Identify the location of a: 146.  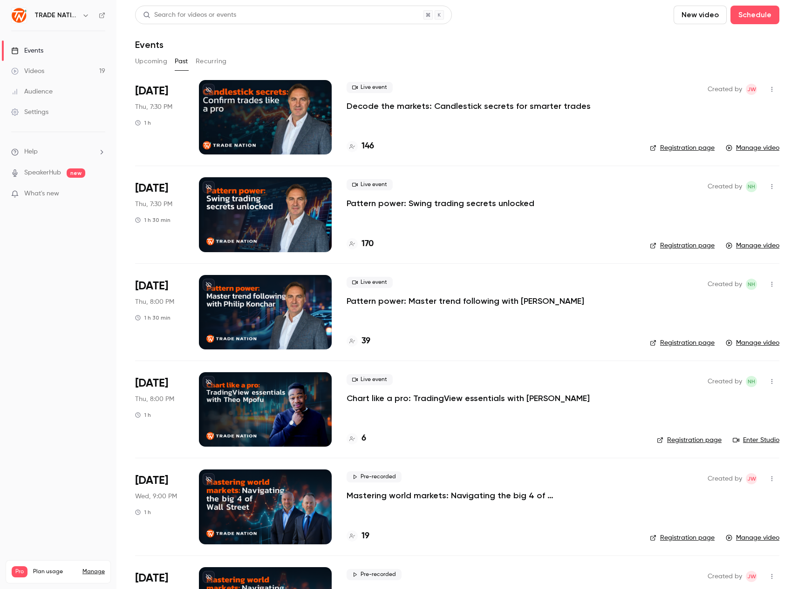
(360, 146).